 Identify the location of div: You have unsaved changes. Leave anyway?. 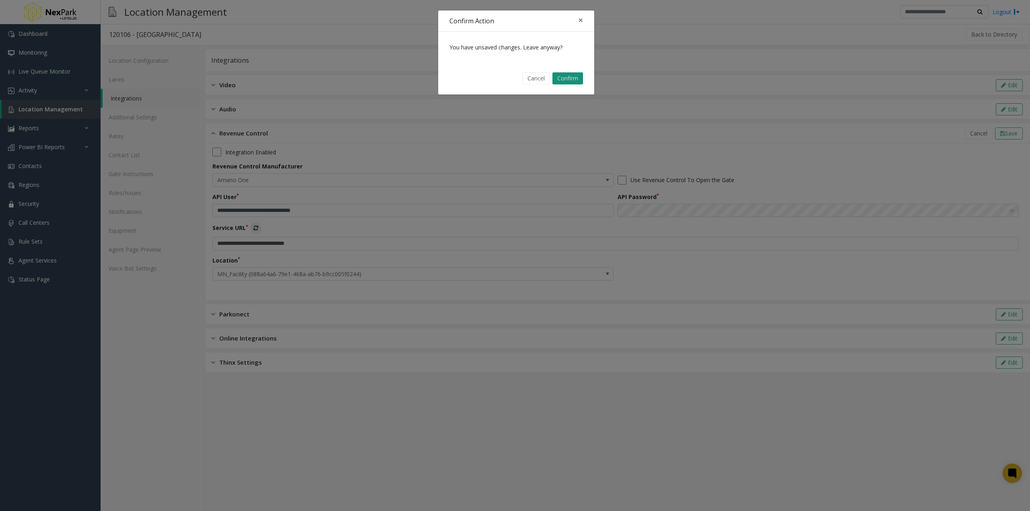
(516, 47).